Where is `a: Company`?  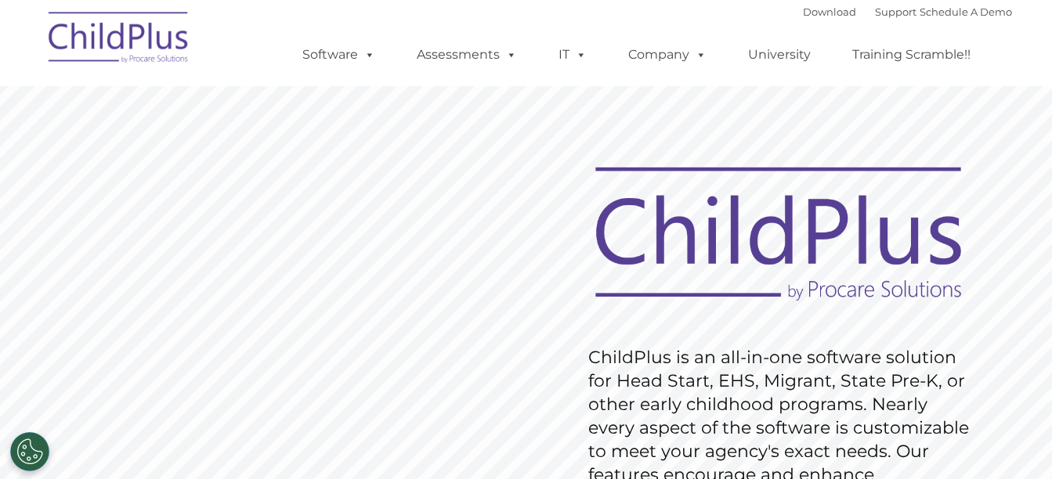
a: Company is located at coordinates (667, 55).